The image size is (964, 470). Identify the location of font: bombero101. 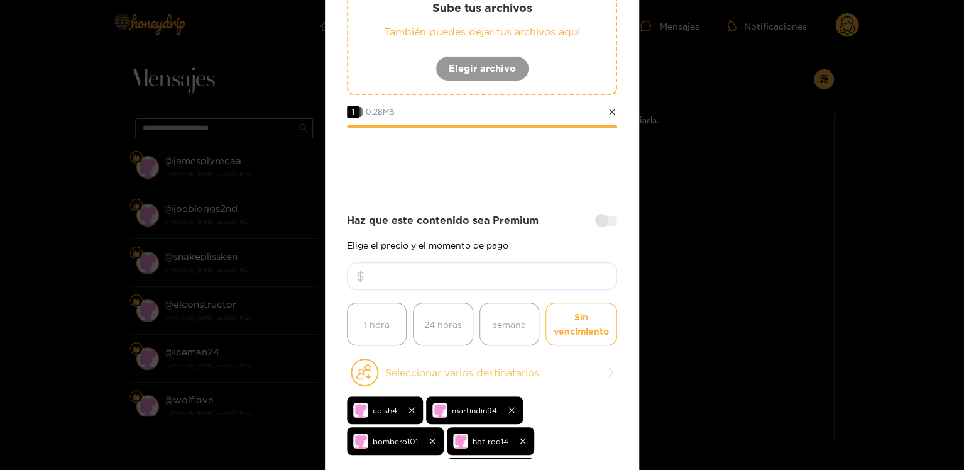
(395, 441).